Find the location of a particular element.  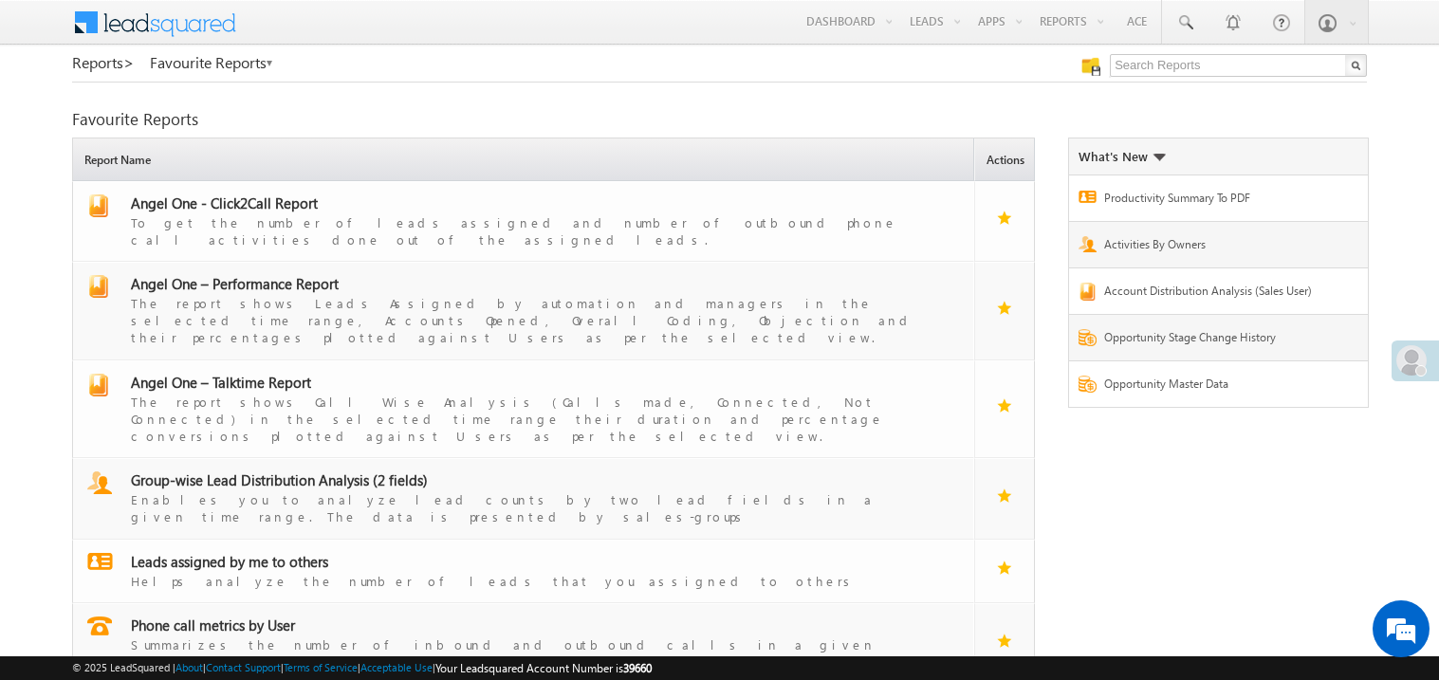

div: The report shows Leads Assigned by automation and managers in the selected time range, Accounts O... is located at coordinates (535, 320).